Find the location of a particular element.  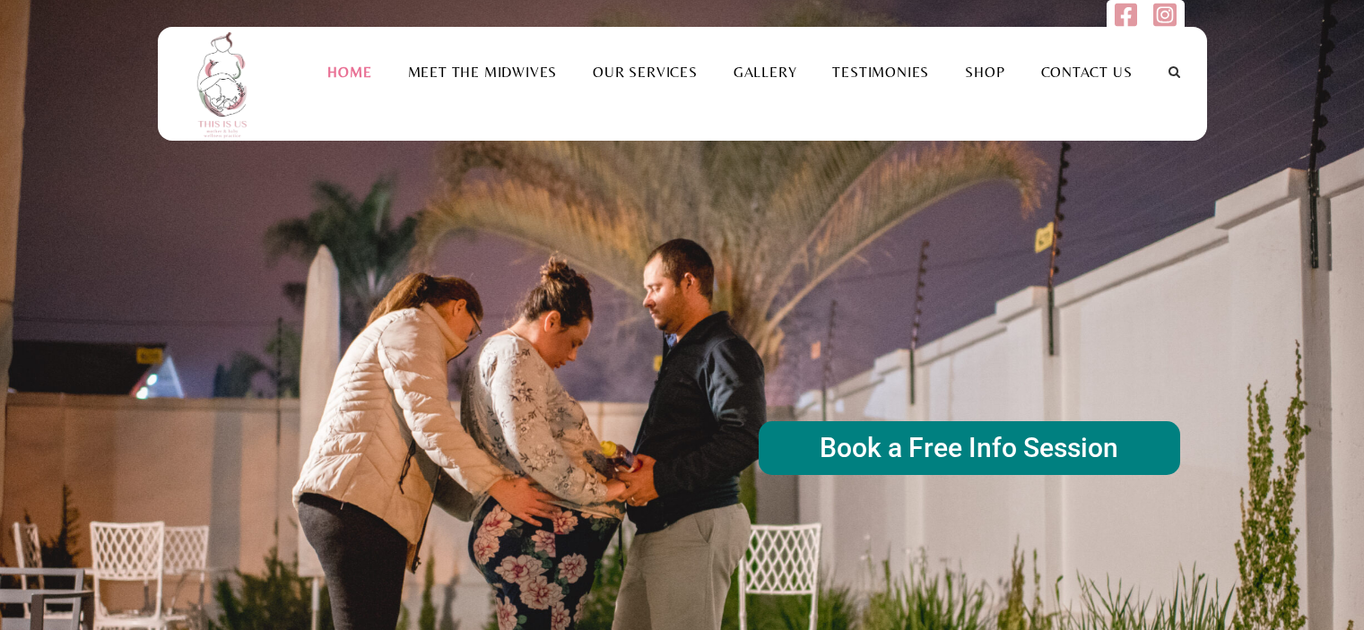

img: instagram-square.svg is located at coordinates (1164, 14).